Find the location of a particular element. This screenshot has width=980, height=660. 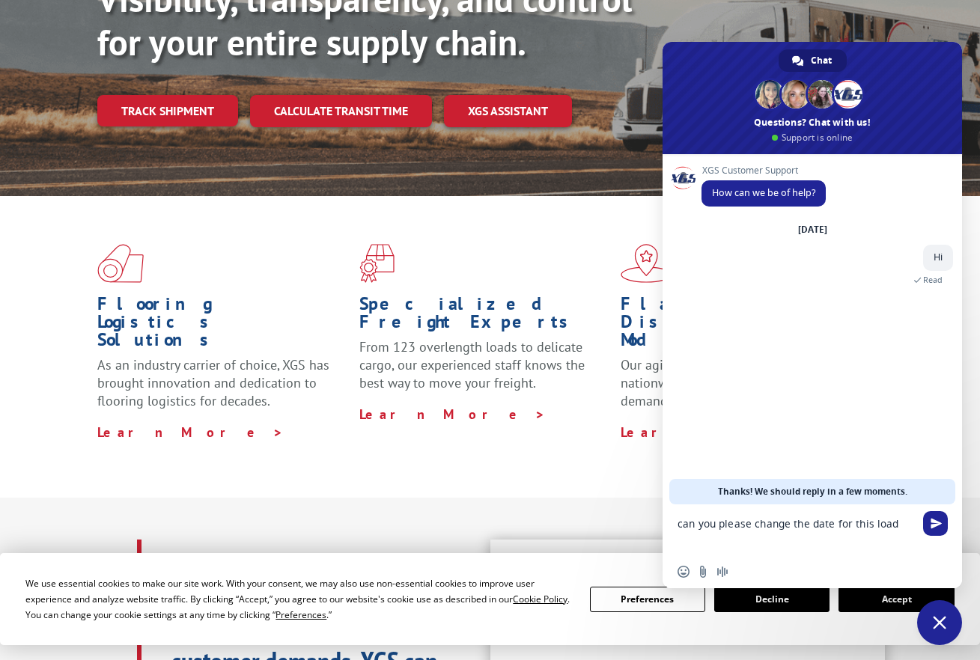

span: XGS Customer Support is located at coordinates (764, 171).